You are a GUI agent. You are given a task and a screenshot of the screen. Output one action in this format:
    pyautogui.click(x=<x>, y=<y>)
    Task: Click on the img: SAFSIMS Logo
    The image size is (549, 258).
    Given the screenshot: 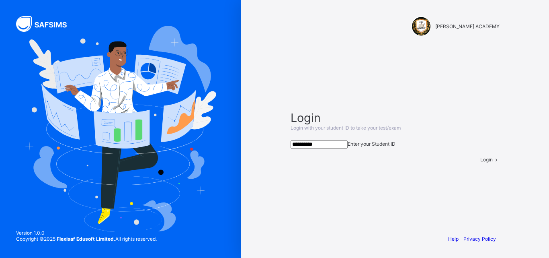 What is the action you would take?
    pyautogui.click(x=46, y=24)
    